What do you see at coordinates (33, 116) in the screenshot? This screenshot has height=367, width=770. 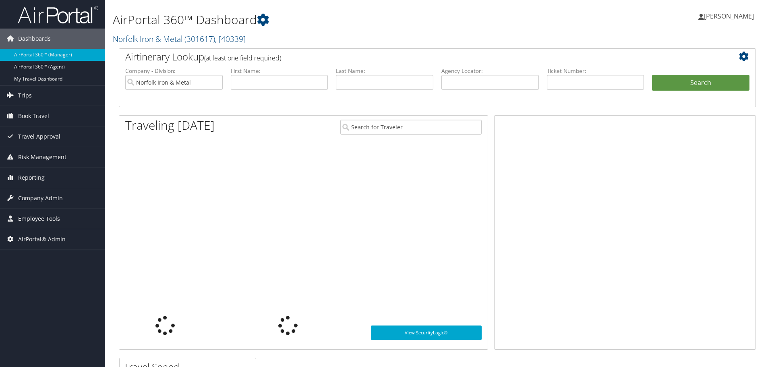 I see `span: Book Travel` at bounding box center [33, 116].